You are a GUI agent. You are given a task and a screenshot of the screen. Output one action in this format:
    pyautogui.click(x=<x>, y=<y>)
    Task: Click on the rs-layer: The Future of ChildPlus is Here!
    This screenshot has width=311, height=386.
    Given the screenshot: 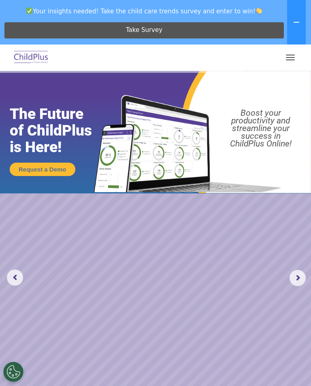 What is the action you would take?
    pyautogui.click(x=59, y=130)
    